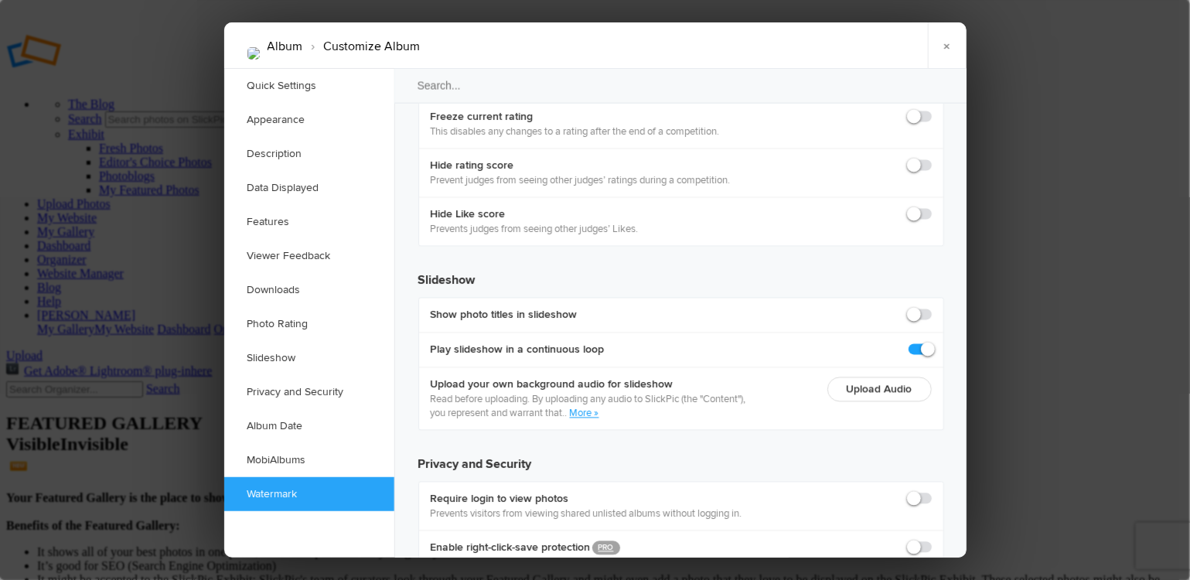 The height and width of the screenshot is (580, 1190). I want to click on a: Data Displayed, so click(309, 188).